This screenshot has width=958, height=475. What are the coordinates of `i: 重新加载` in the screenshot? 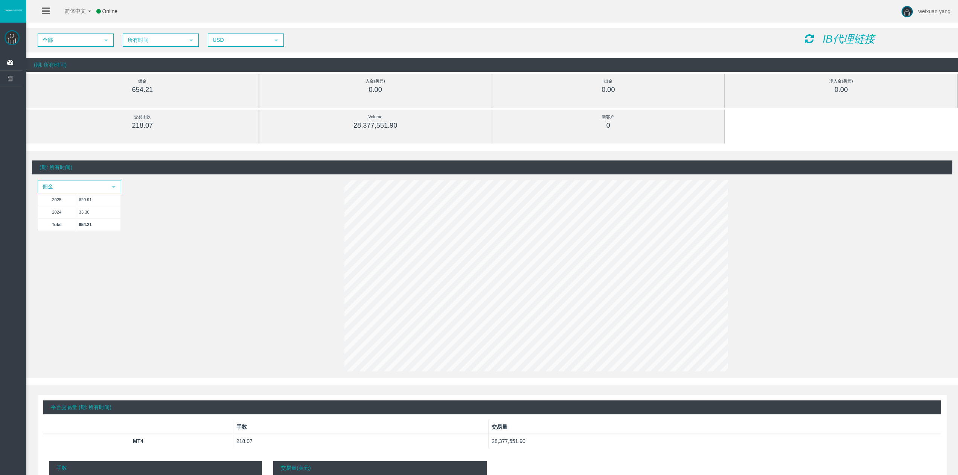 It's located at (810, 39).